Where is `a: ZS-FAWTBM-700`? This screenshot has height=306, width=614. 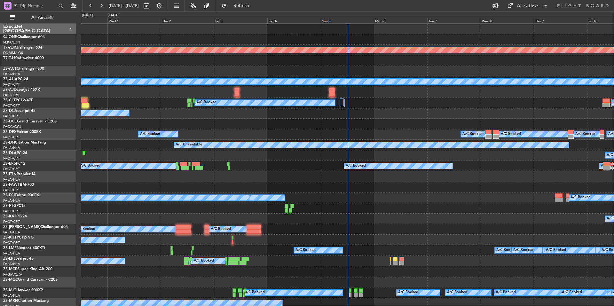 a: ZS-FAWTBM-700 is located at coordinates (19, 185).